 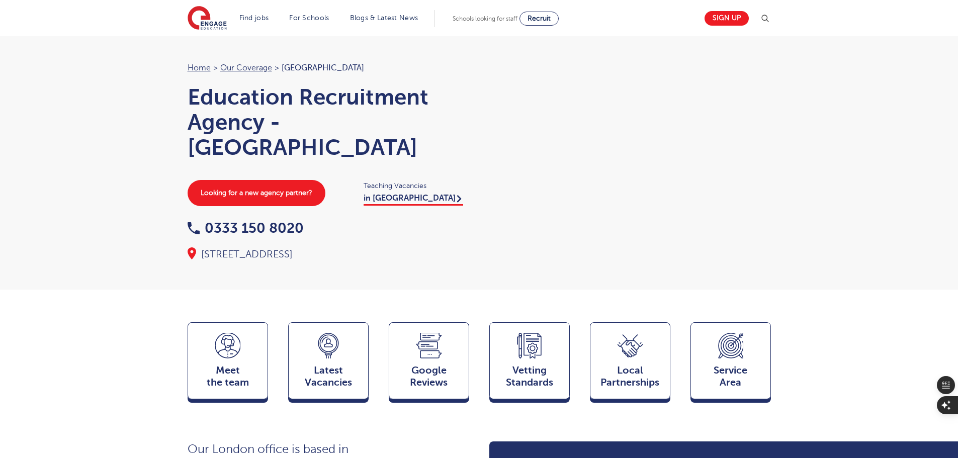 What do you see at coordinates (309, 18) in the screenshot?
I see `a: For Schools` at bounding box center [309, 18].